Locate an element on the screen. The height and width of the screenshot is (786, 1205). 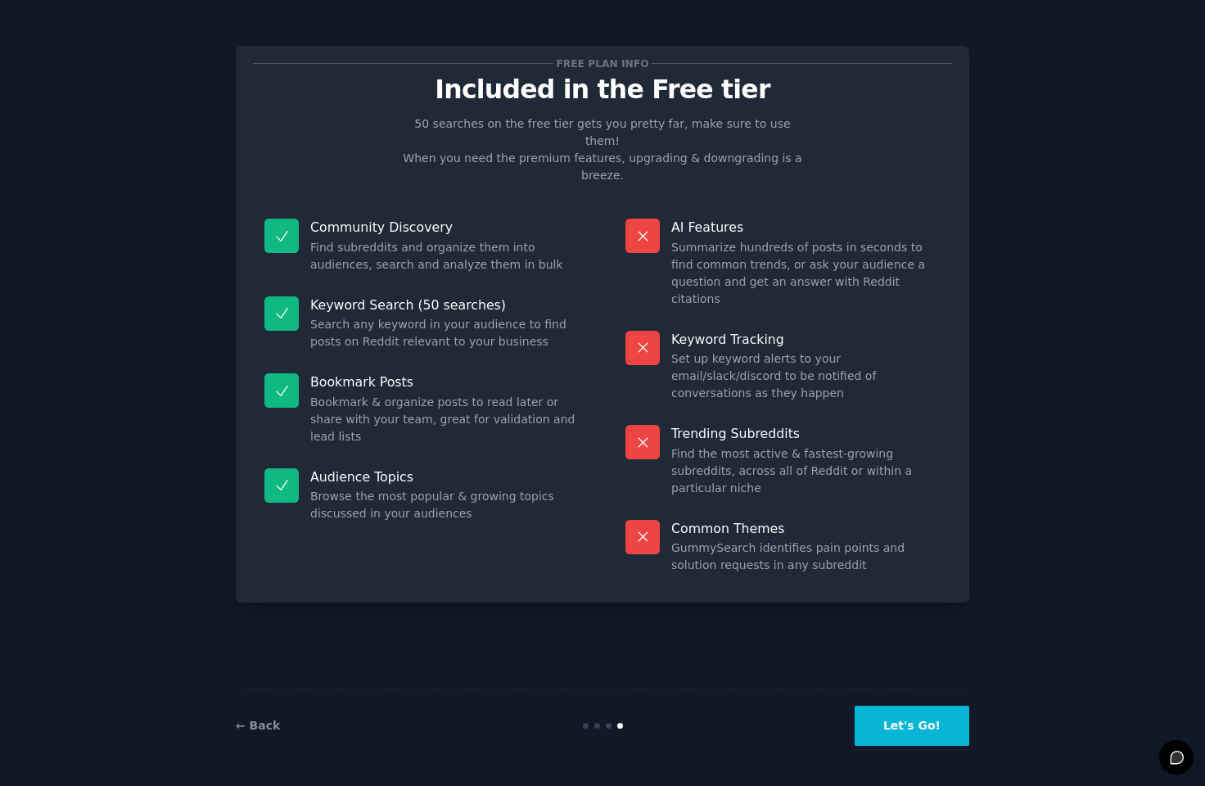
p: Community Discovery is located at coordinates (444, 227).